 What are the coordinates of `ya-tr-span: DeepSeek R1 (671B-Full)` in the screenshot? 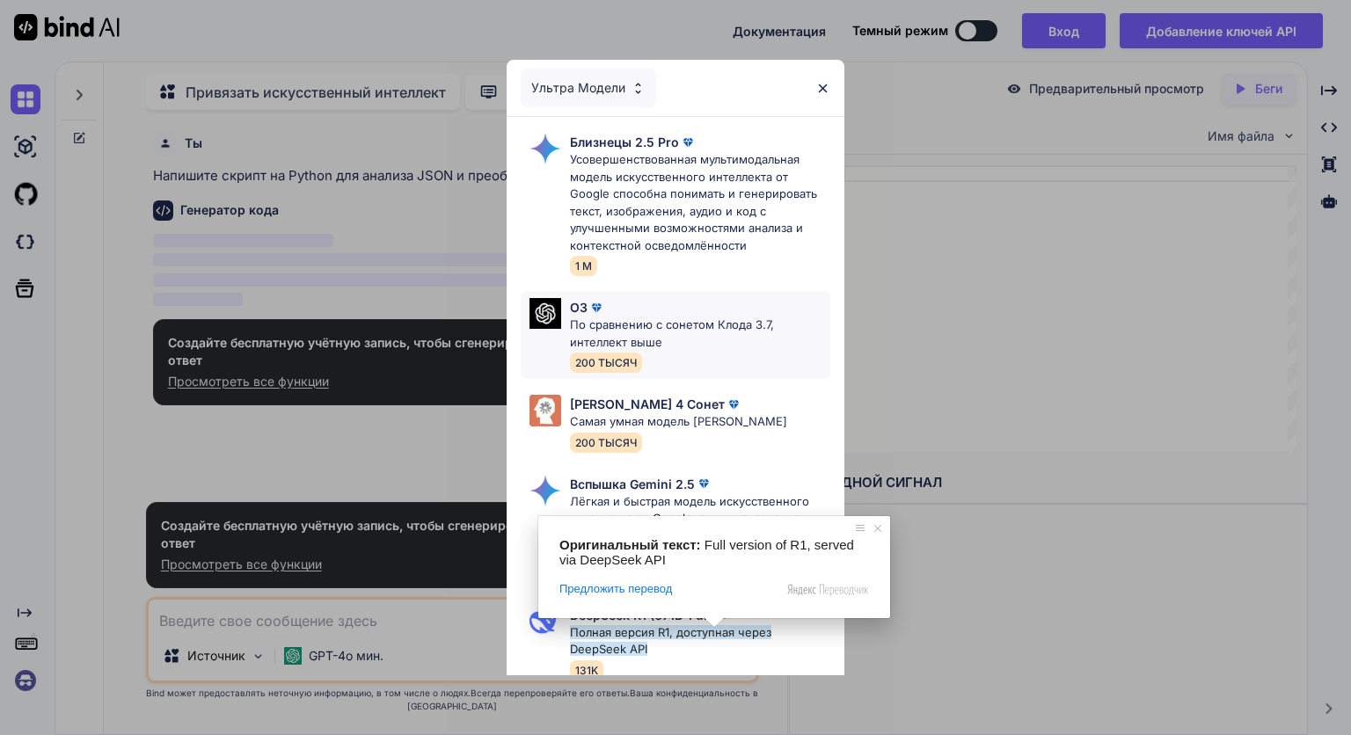 It's located at (642, 615).